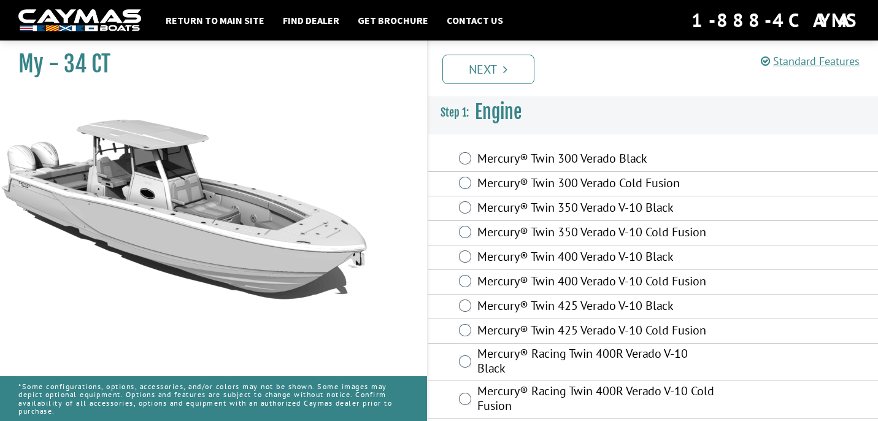 The height and width of the screenshot is (421, 878). What do you see at coordinates (207, 64) in the screenshot?
I see `h1: My - 34 CT` at bounding box center [207, 64].